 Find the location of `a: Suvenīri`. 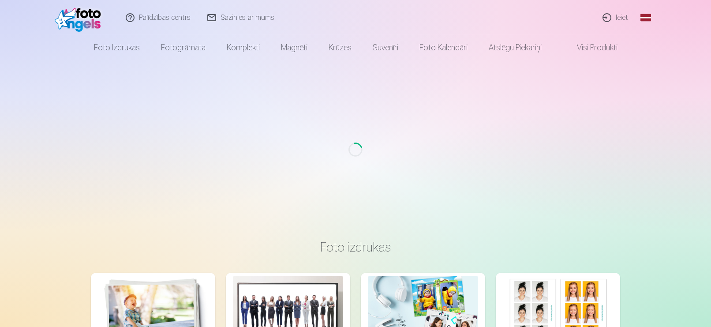

a: Suvenīri is located at coordinates (386, 48).